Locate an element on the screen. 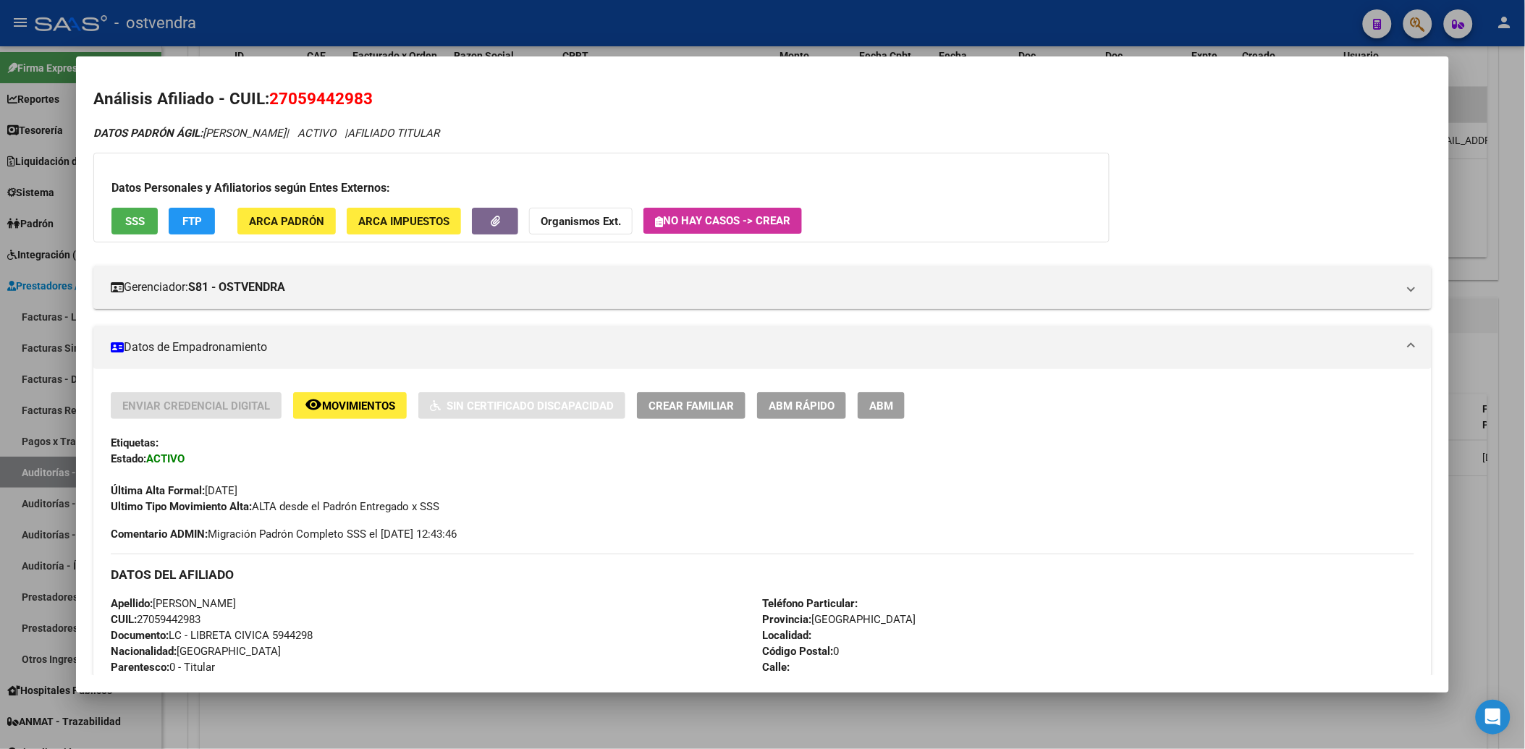 This screenshot has width=1525, height=749. span: Crear Familiar is located at coordinates (691, 406).